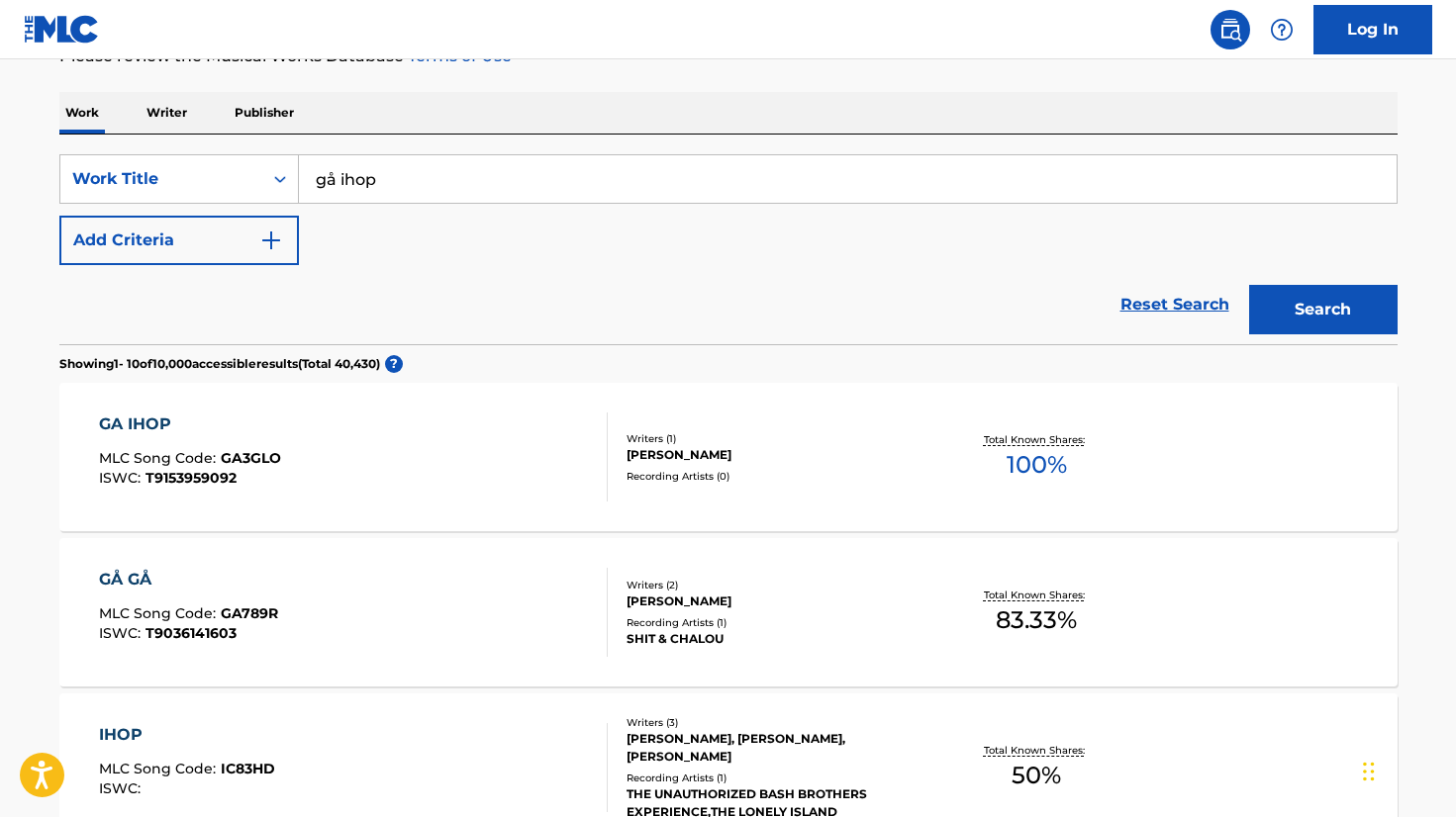 This screenshot has height=817, width=1456. Describe the element at coordinates (1231, 30) in the screenshot. I see `a: Public Search` at that location.